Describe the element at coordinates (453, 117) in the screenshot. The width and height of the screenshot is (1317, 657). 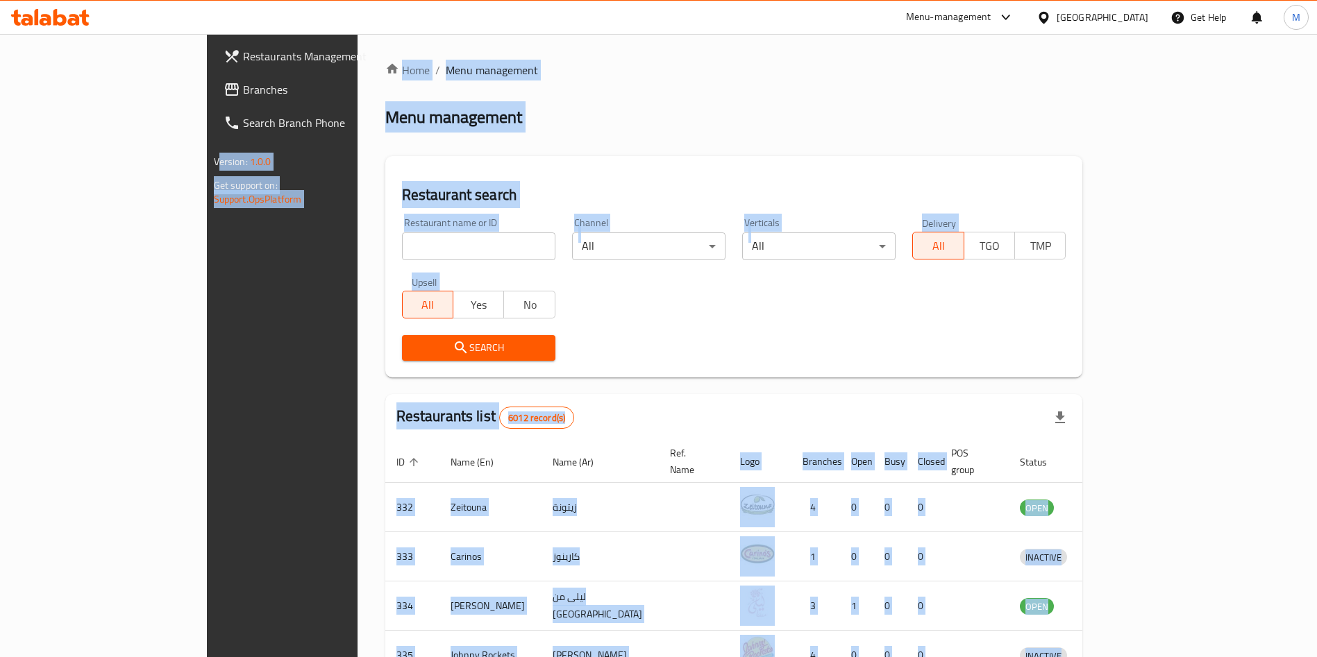
I see `h2: Menu management` at that location.